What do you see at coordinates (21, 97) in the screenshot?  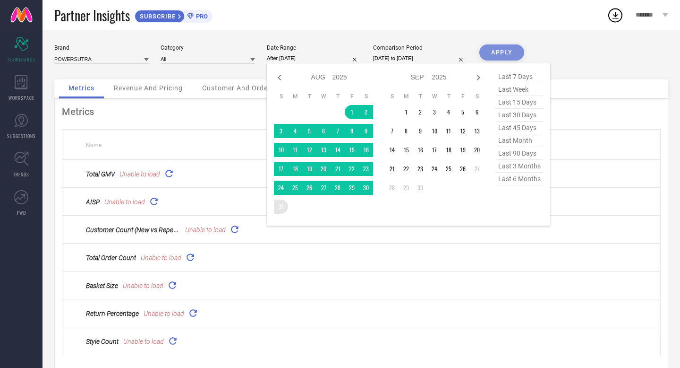 I see `span: WORKSPACE` at bounding box center [21, 97].